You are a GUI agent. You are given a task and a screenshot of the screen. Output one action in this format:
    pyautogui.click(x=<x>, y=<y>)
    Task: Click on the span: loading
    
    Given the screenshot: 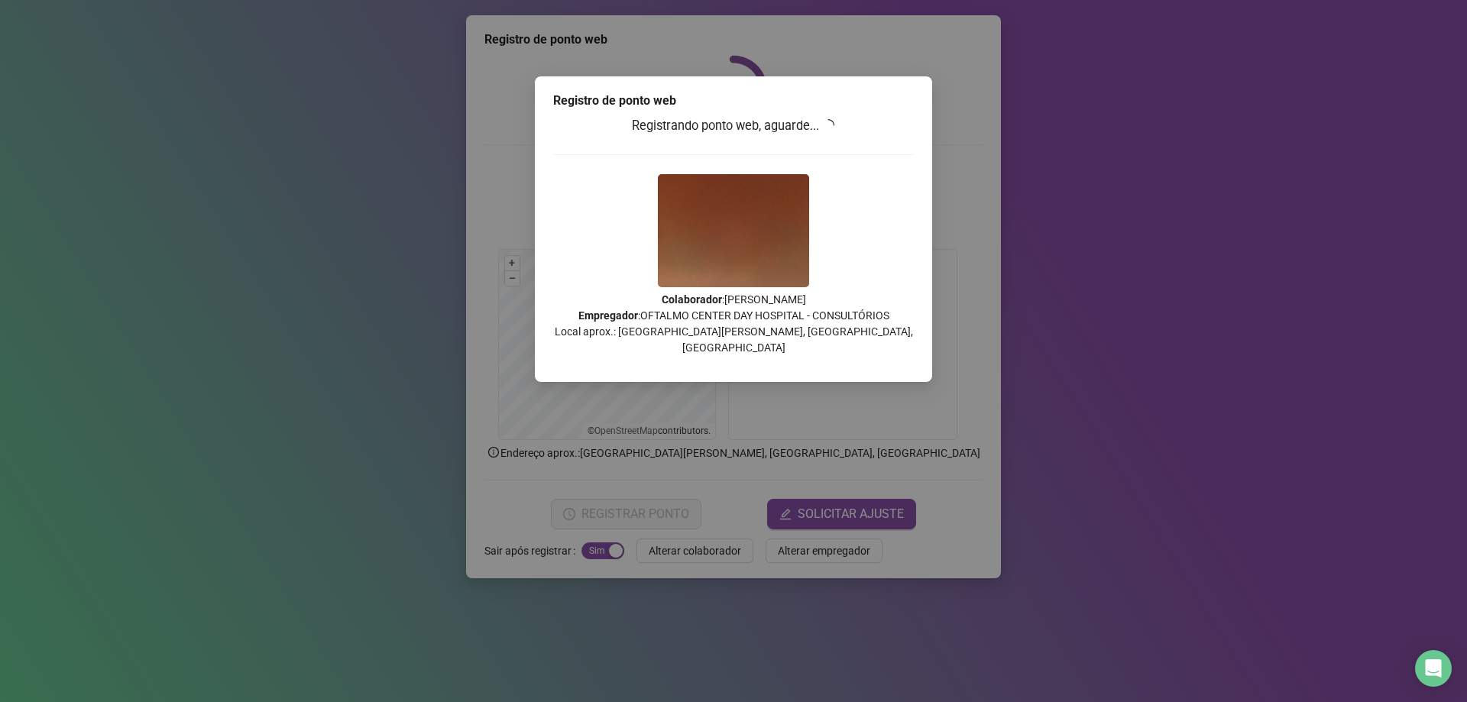 What is the action you would take?
    pyautogui.click(x=829, y=125)
    